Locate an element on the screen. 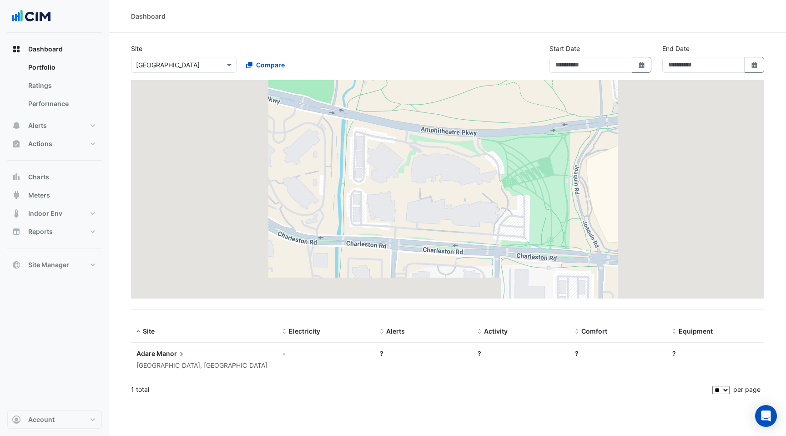 The image size is (786, 436). span: Dashboard is located at coordinates (46, 49).